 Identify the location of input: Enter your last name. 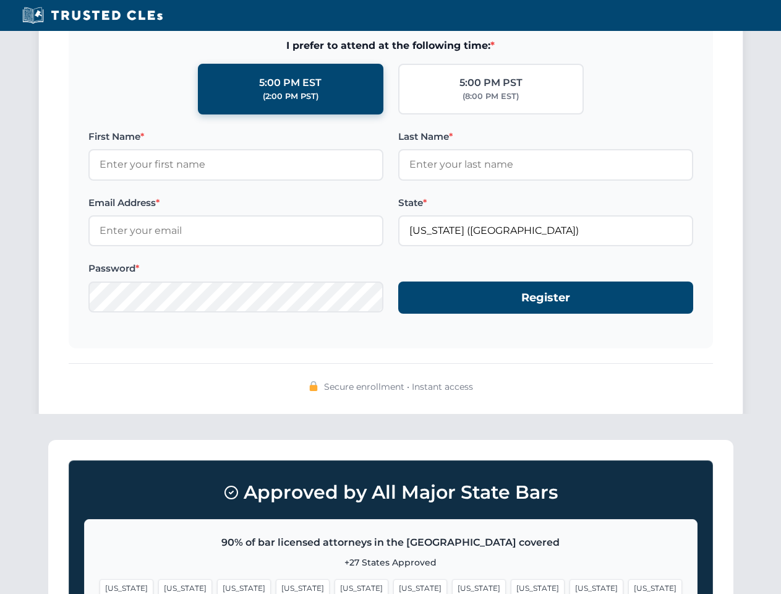
(545, 164).